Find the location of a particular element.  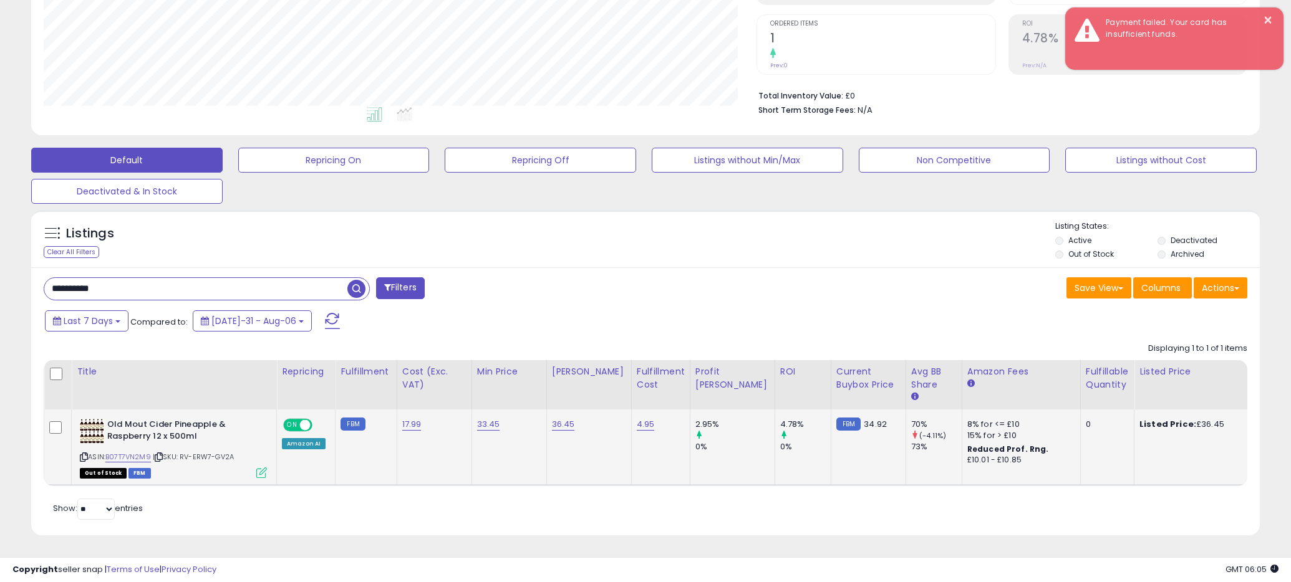

img: 51xPbZoIXxL._SL40_.jpg is located at coordinates (92, 431).